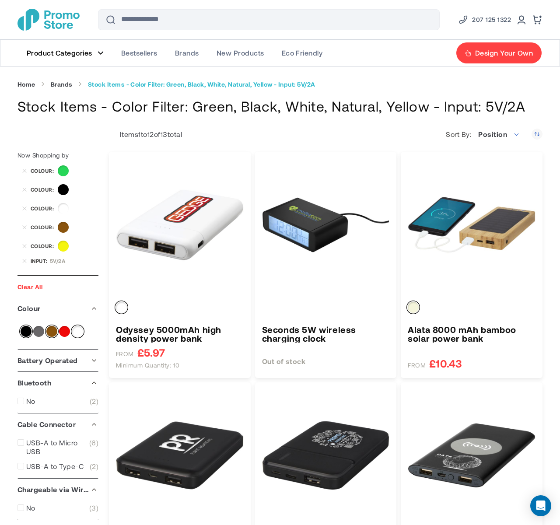 This screenshot has height=525, width=560. I want to click on h3: Seconds 5W wireless charging clock, so click(326, 334).